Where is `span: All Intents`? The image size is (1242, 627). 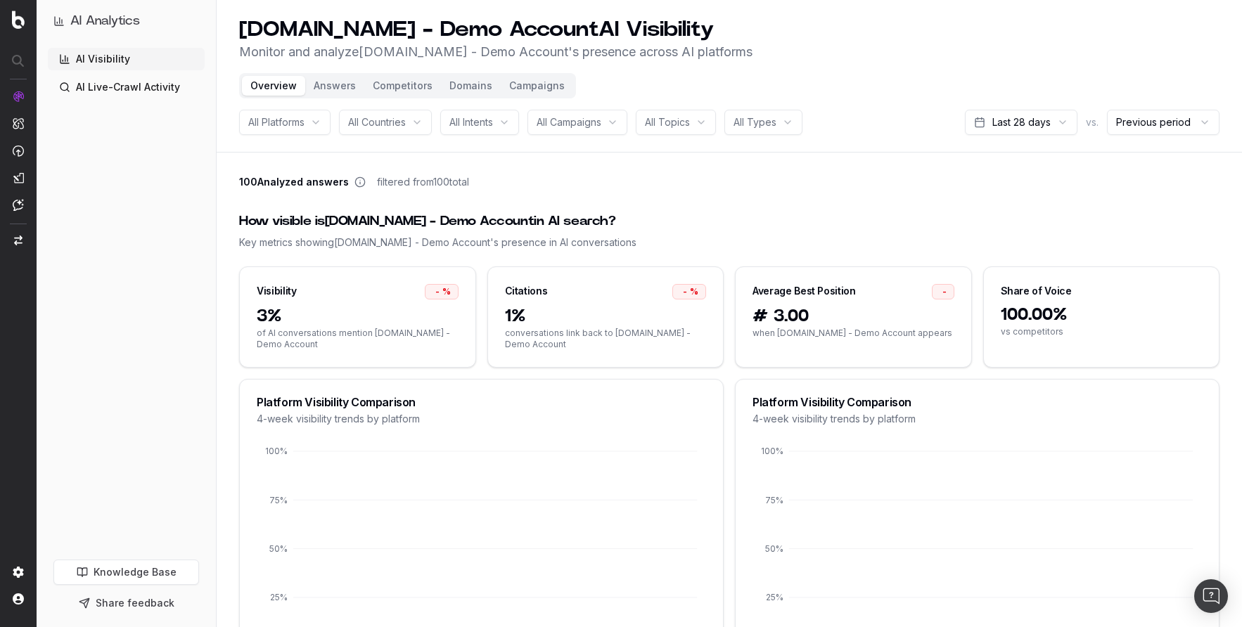 span: All Intents is located at coordinates (471, 122).